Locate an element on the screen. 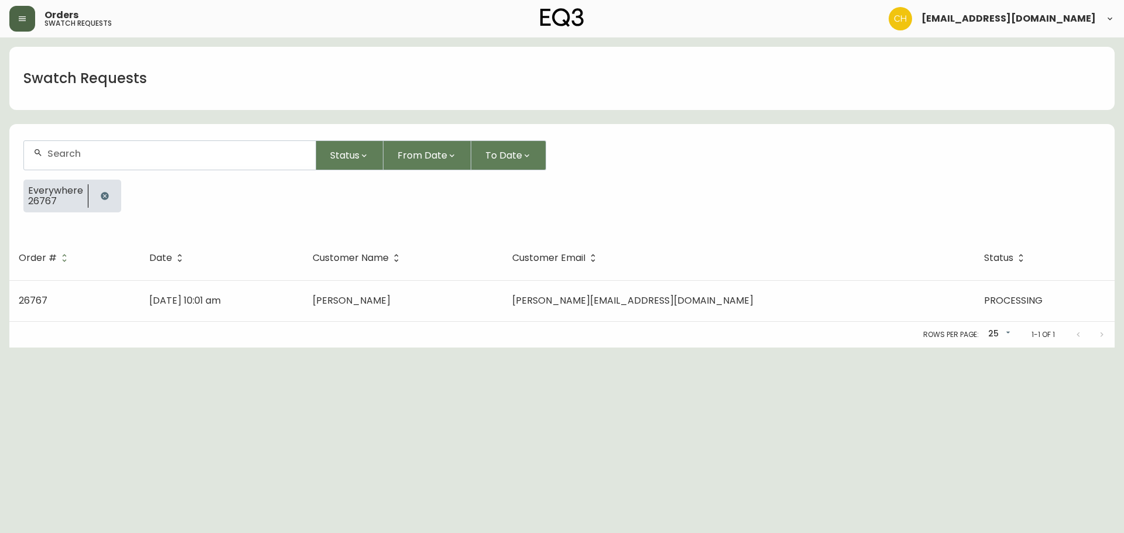 Image resolution: width=1124 pixels, height=533 pixels. p: Rows per page: is located at coordinates (950, 335).